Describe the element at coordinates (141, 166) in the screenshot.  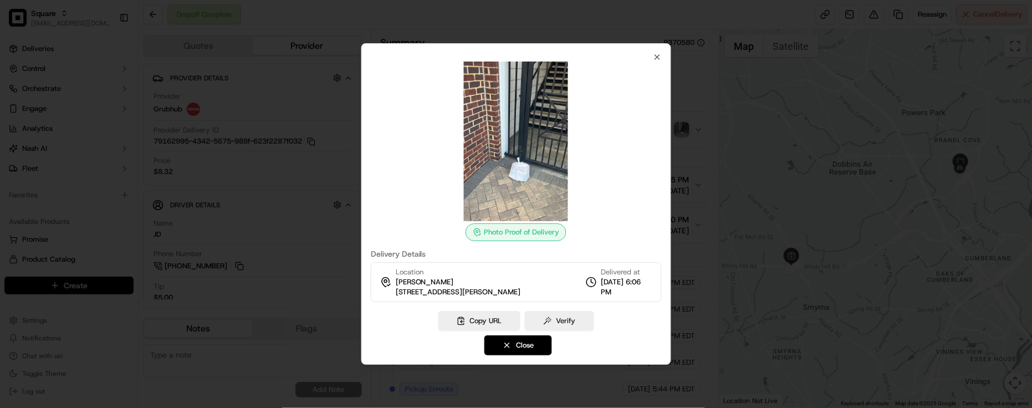
I see `span: API Documentation` at that location.